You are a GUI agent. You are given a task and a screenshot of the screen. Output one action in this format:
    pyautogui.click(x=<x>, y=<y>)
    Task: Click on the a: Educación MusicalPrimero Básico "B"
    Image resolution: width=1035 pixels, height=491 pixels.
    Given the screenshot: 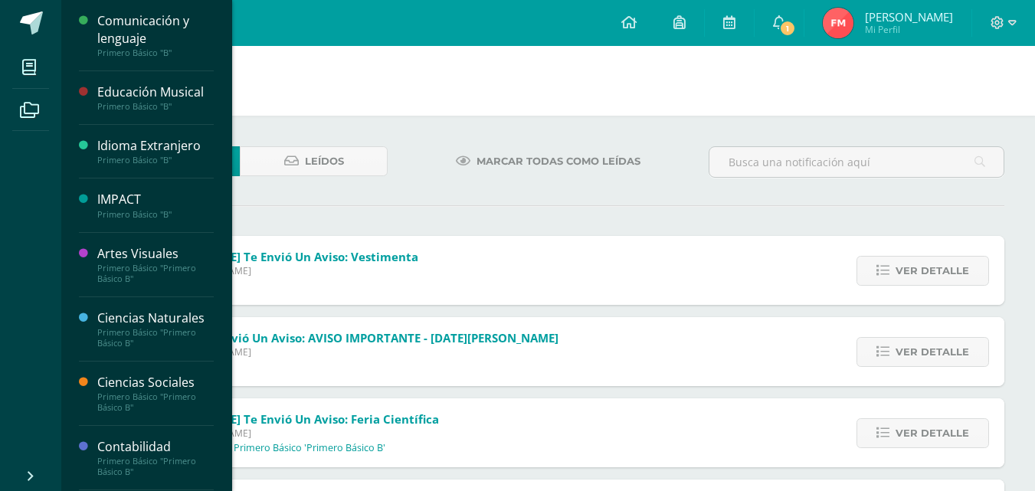 What is the action you would take?
    pyautogui.click(x=155, y=97)
    